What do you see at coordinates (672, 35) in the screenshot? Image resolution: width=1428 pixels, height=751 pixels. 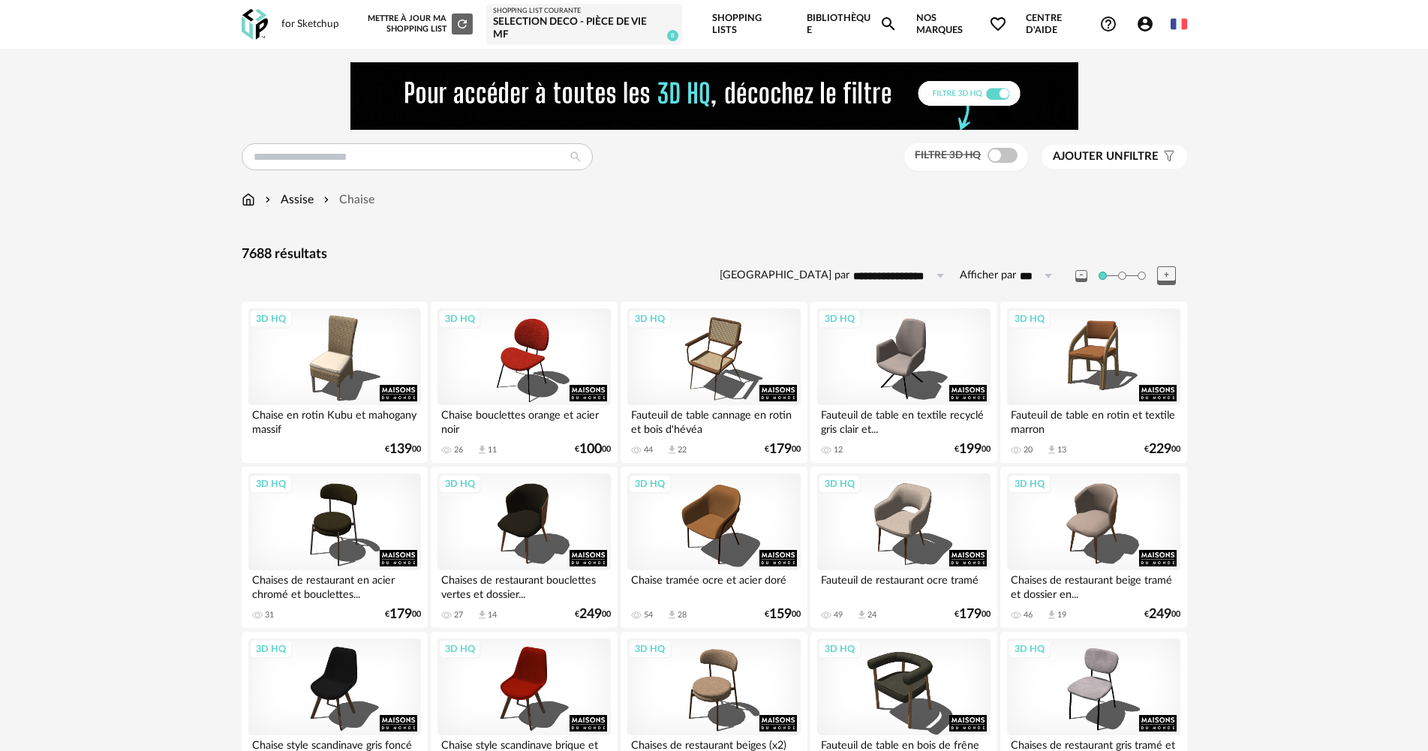 I see `span: 8` at bounding box center [672, 35].